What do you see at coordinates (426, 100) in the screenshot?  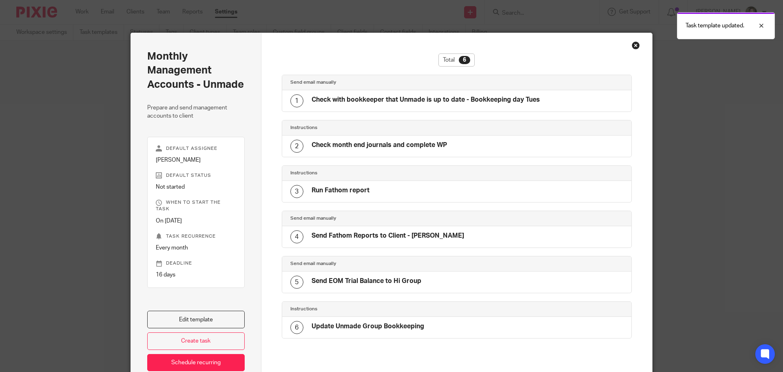 I see `h4: Check with bookkeeper that Unmade is up to date - Bookkeeping day Tues` at bounding box center [426, 100].